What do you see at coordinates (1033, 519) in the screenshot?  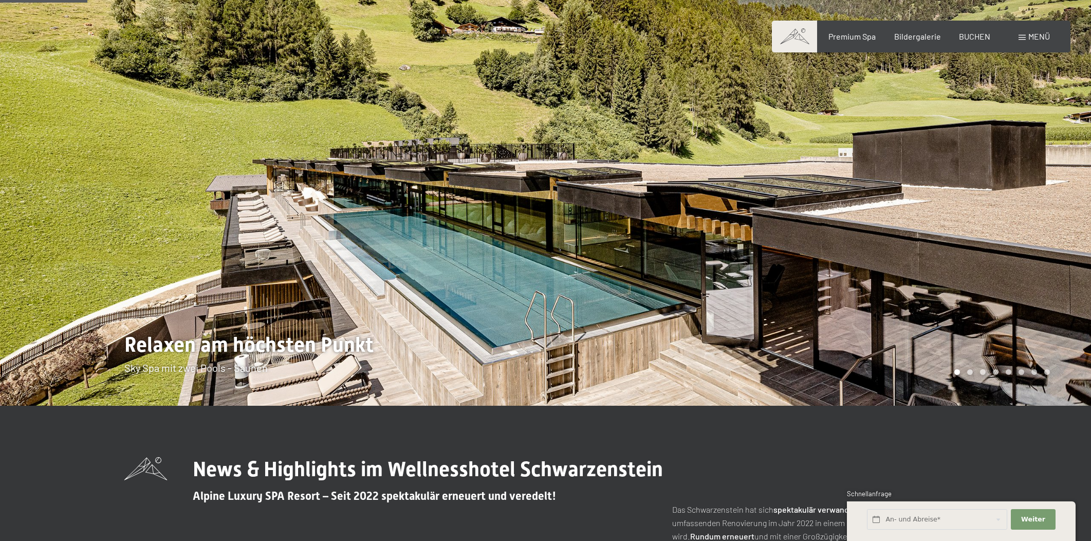 I see `span: Weiter` at bounding box center [1033, 519].